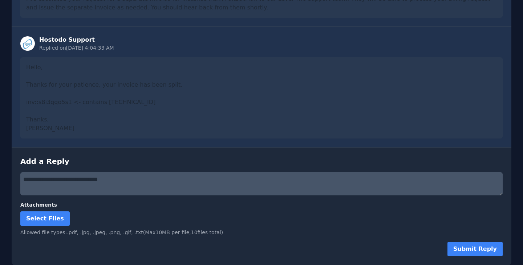 This screenshot has height=265, width=523. I want to click on label: Attachments, so click(261, 205).